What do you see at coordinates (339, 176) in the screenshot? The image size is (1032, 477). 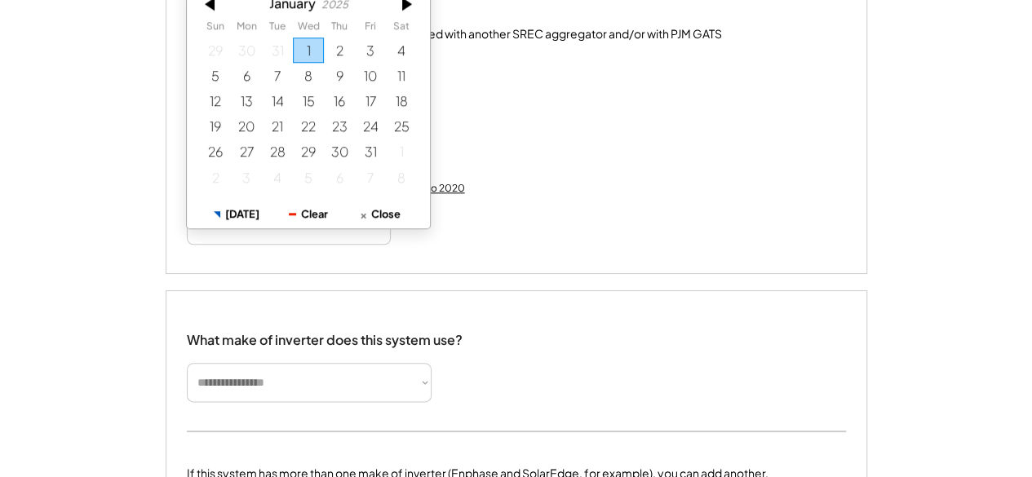 I see `div: 2/06/2025` at bounding box center [339, 176].